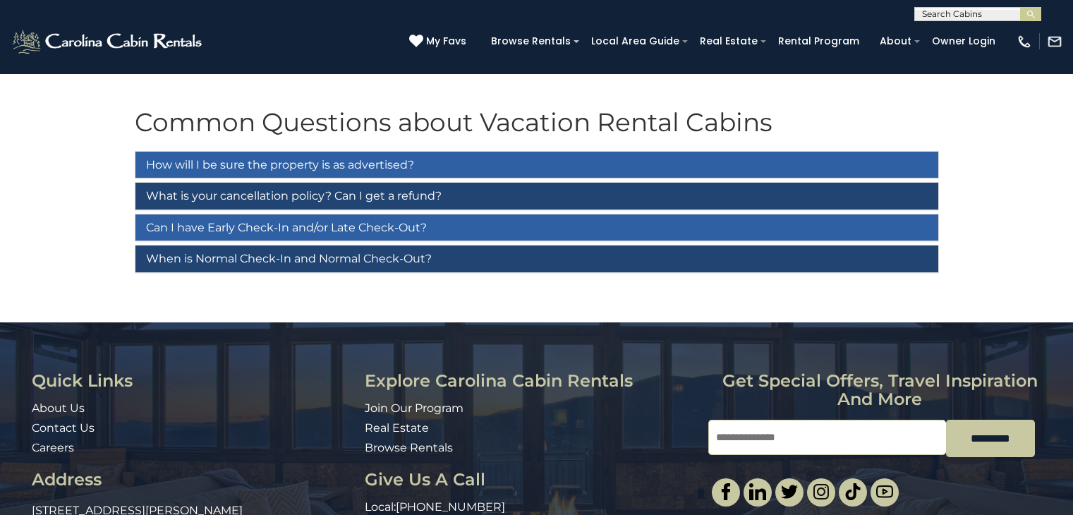 The image size is (1073, 515). What do you see at coordinates (193, 381) in the screenshot?
I see `h3: Quick Links` at bounding box center [193, 381].